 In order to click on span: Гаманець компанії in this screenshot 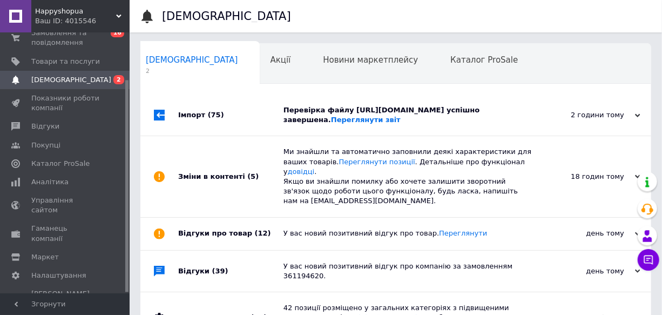, I will do `click(65, 233)`.